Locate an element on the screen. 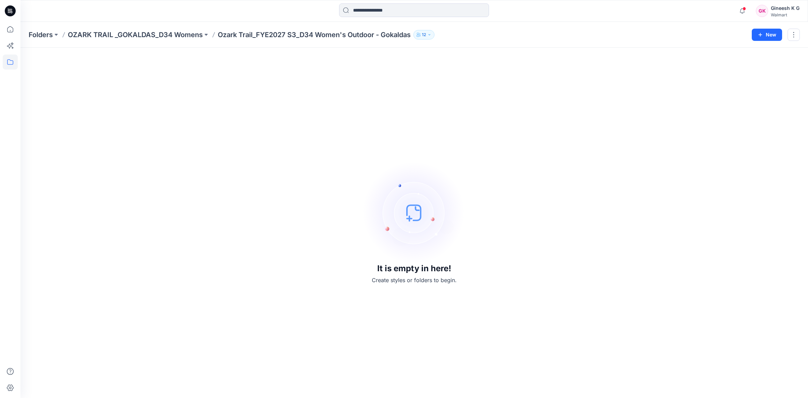  img: empty-state-image.svg is located at coordinates (414, 213).